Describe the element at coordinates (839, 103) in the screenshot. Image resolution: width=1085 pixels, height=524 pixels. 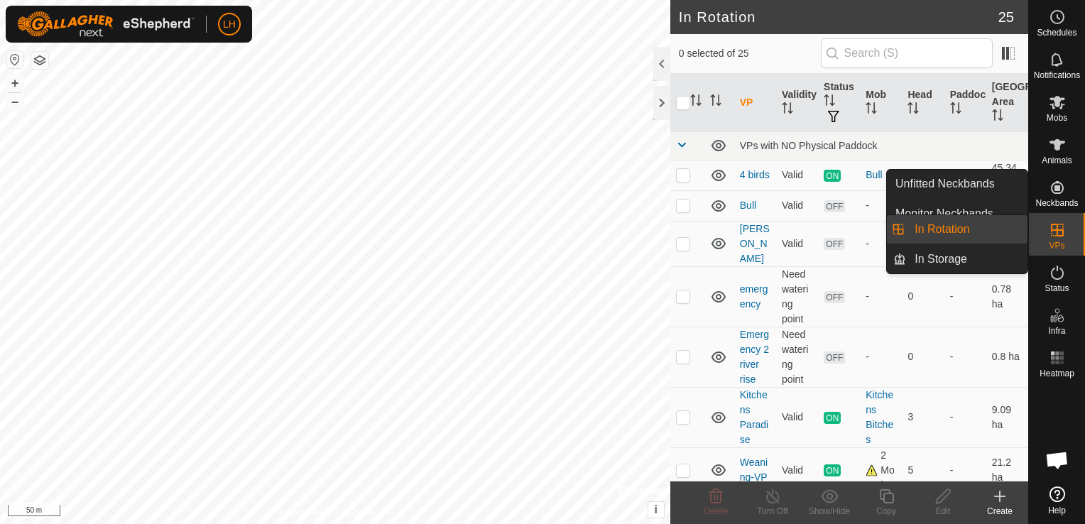
I see `th: Status` at that location.